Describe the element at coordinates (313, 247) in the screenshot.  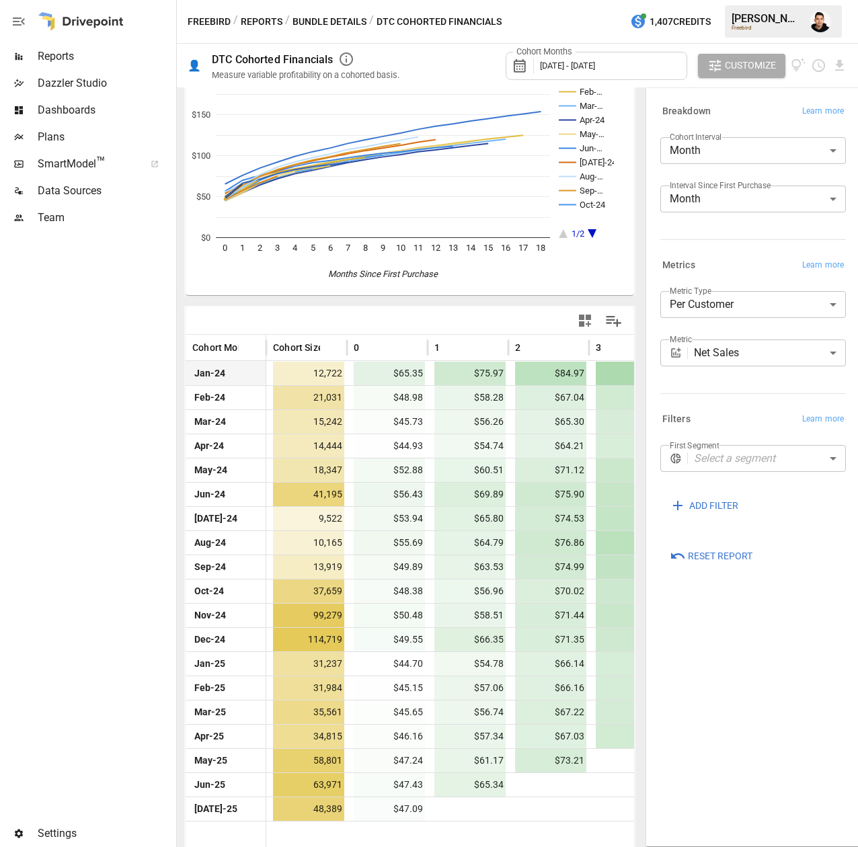
I see `text: 5` at that location.